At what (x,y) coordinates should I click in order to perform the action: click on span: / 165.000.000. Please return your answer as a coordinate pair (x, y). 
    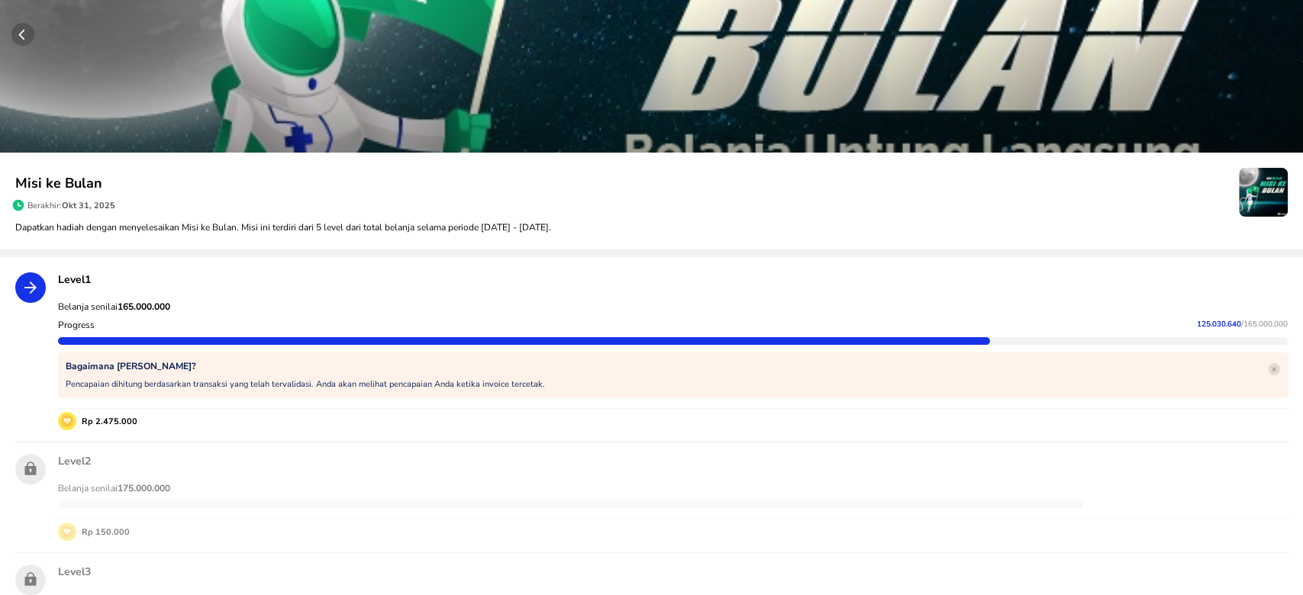
    Looking at the image, I should click on (1264, 324).